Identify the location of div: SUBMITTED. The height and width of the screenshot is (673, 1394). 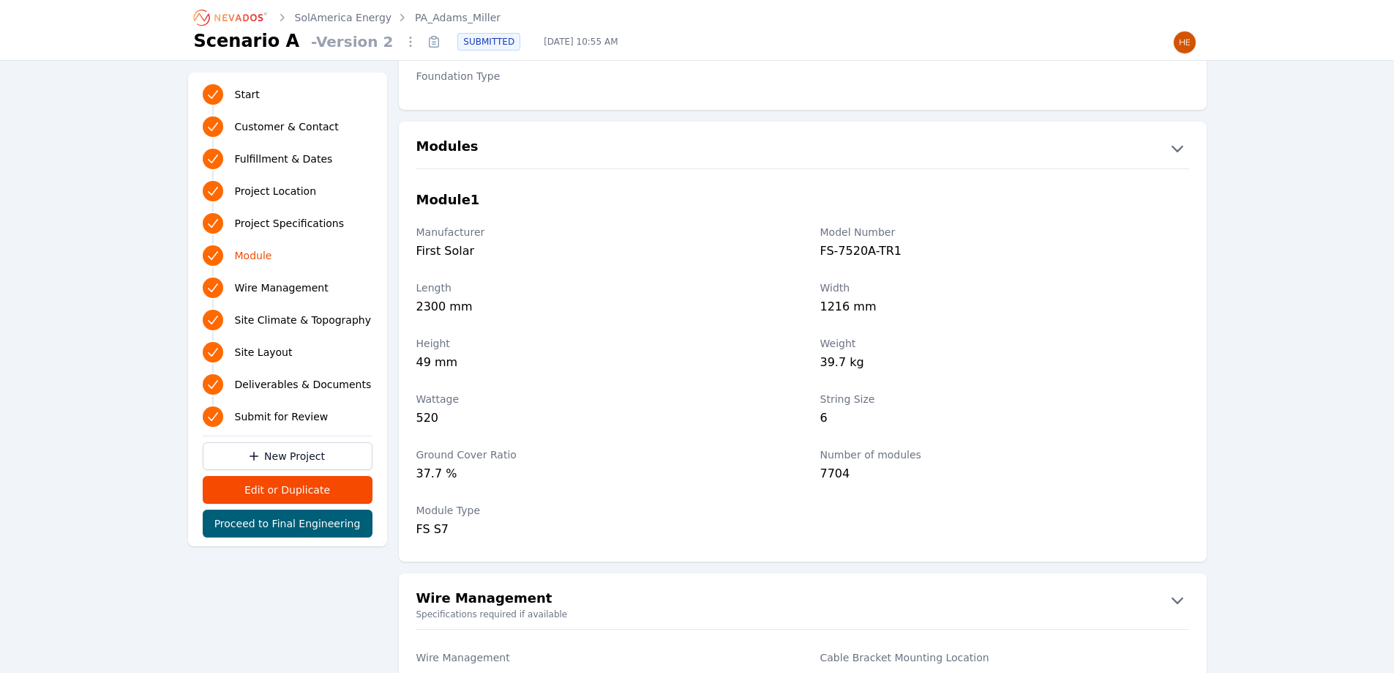
(489, 42).